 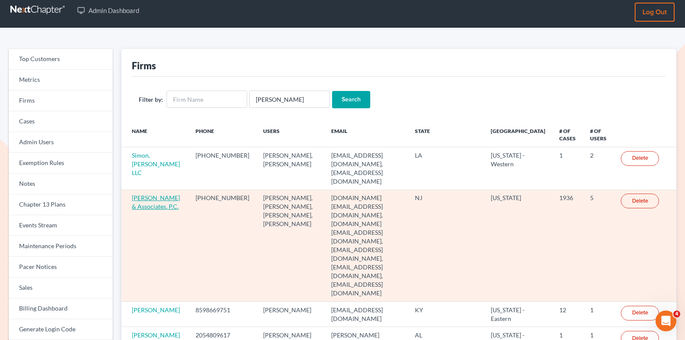 What do you see at coordinates (598, 135) in the screenshot?
I see `th: # of Users` at bounding box center [598, 135].